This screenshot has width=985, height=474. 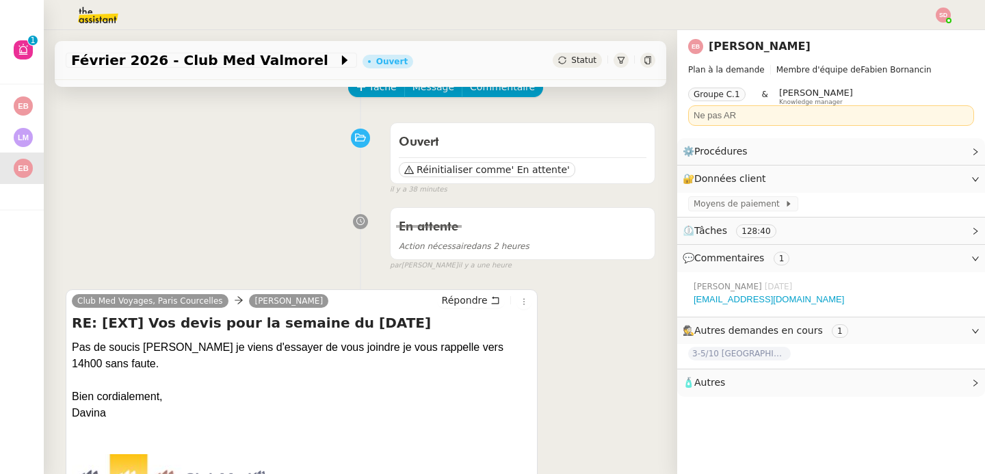 I want to click on div: 🕵️Autres demandes en cours 1, so click(x=831, y=330).